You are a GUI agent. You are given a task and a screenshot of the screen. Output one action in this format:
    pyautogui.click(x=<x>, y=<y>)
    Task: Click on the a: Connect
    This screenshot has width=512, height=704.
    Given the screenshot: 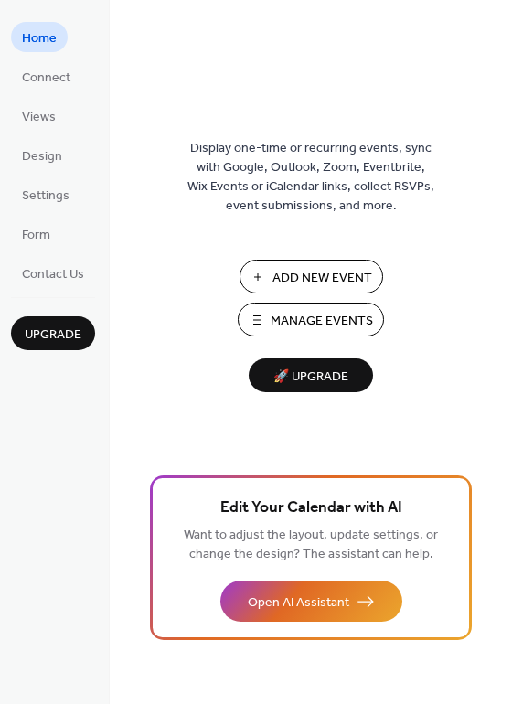 What is the action you would take?
    pyautogui.click(x=46, y=76)
    